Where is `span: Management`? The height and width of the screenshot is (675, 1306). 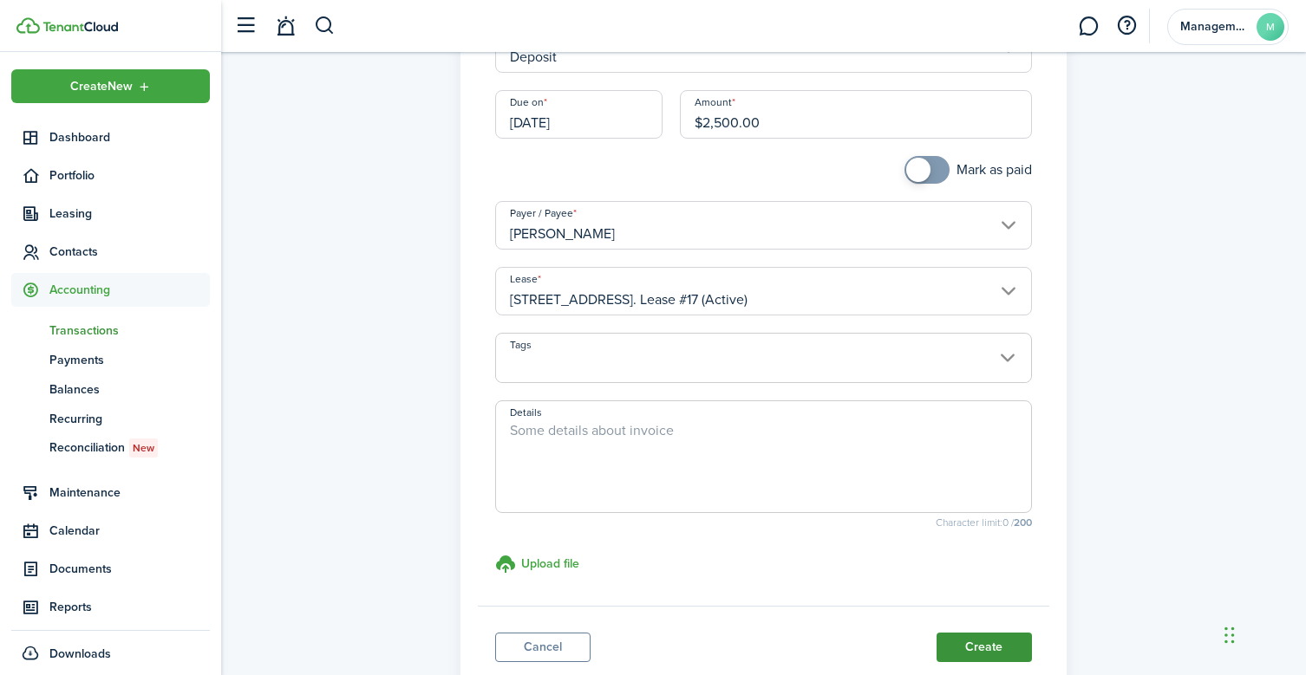 span: Management is located at coordinates (1215, 27).